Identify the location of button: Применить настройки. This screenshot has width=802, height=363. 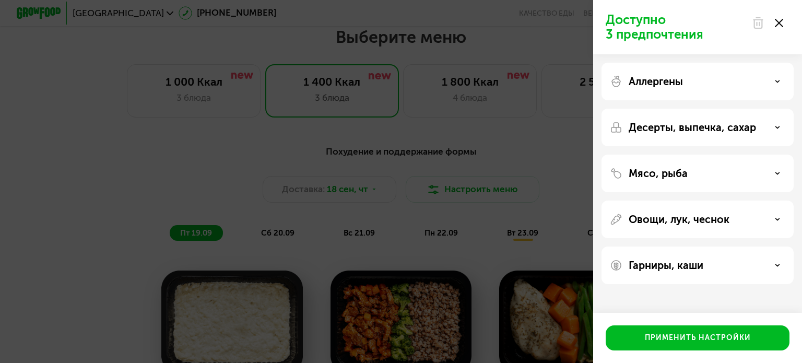
(697, 338).